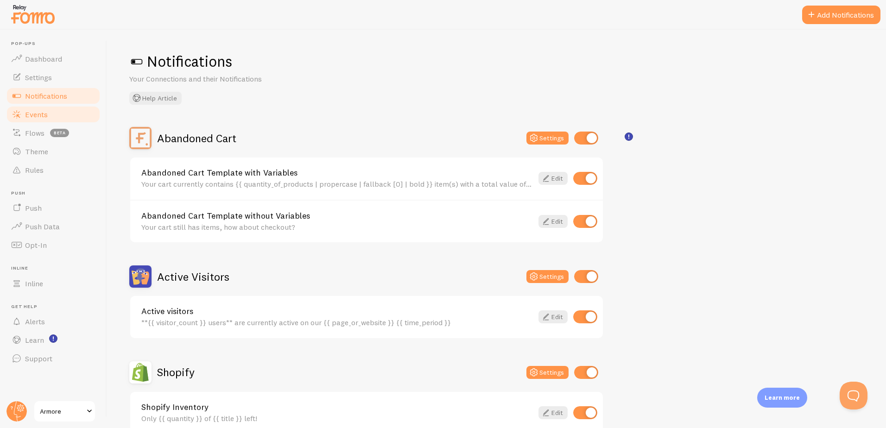  I want to click on svg: <p>🛍️ For Shopify Users</p><p>To use the <strong>Abandoned Cart with Variables</strong> template,..., so click(629, 137).